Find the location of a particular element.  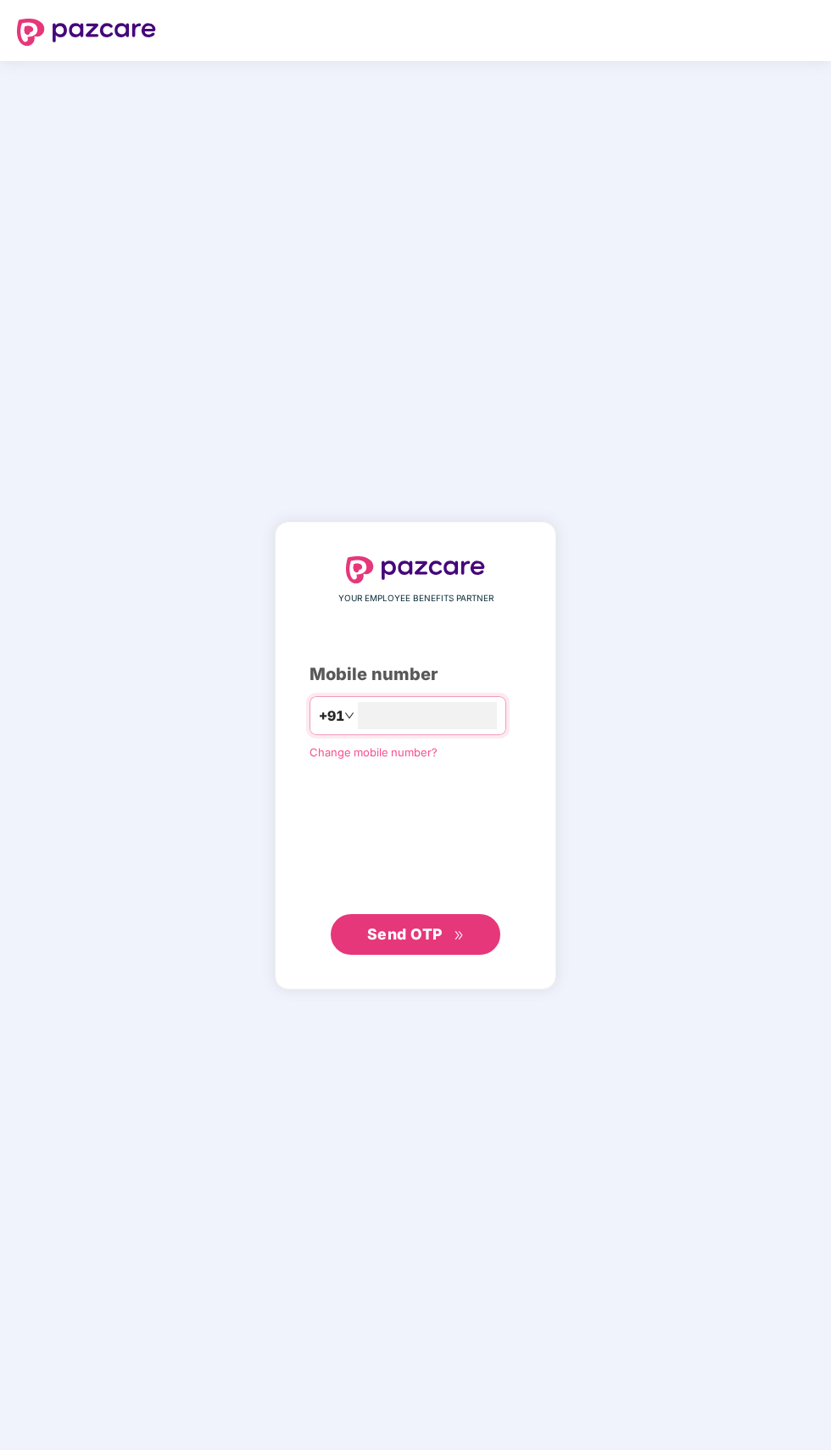

span: +91 is located at coordinates (331, 716).